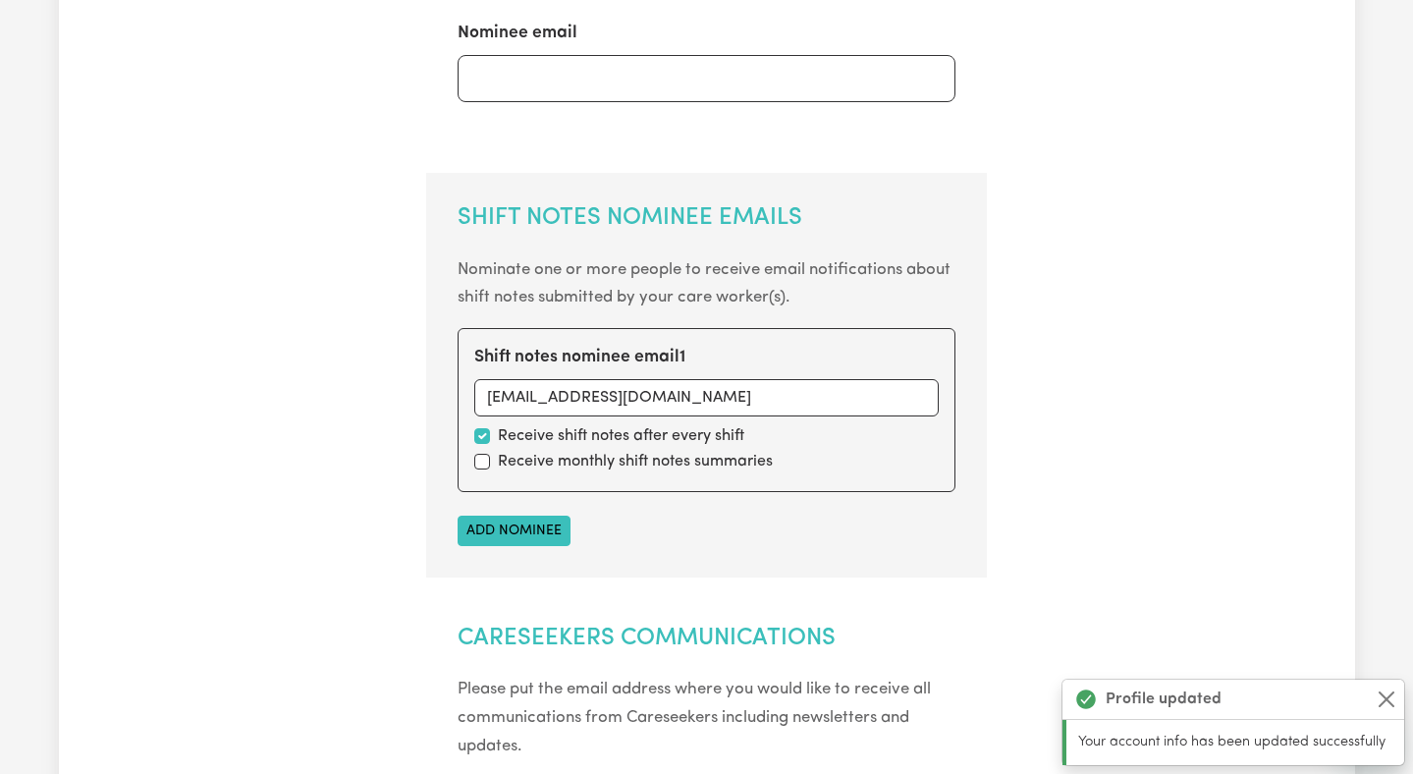 The width and height of the screenshot is (1413, 774). What do you see at coordinates (514, 530) in the screenshot?
I see `button: Add nominee` at bounding box center [514, 530].